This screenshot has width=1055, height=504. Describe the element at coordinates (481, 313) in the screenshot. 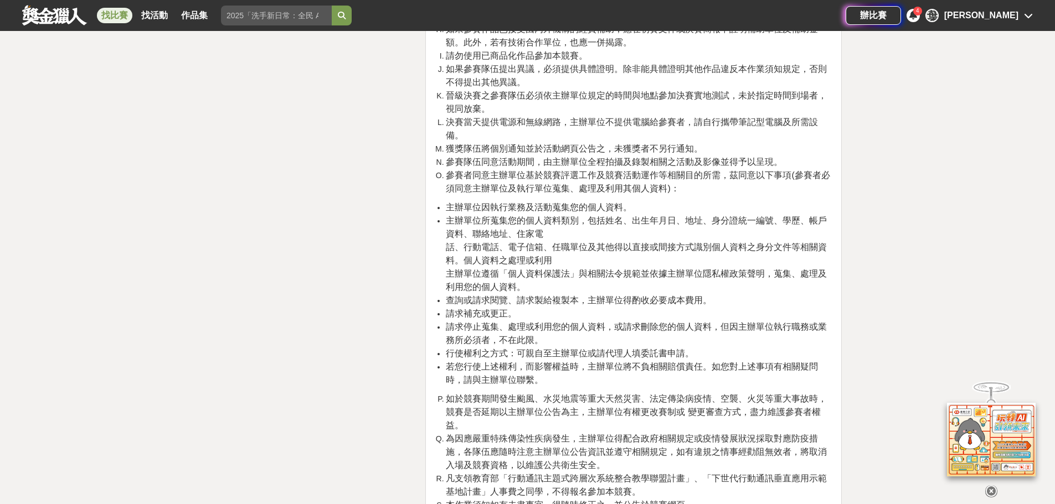

I see `span: 請求補充或更正。` at that location.